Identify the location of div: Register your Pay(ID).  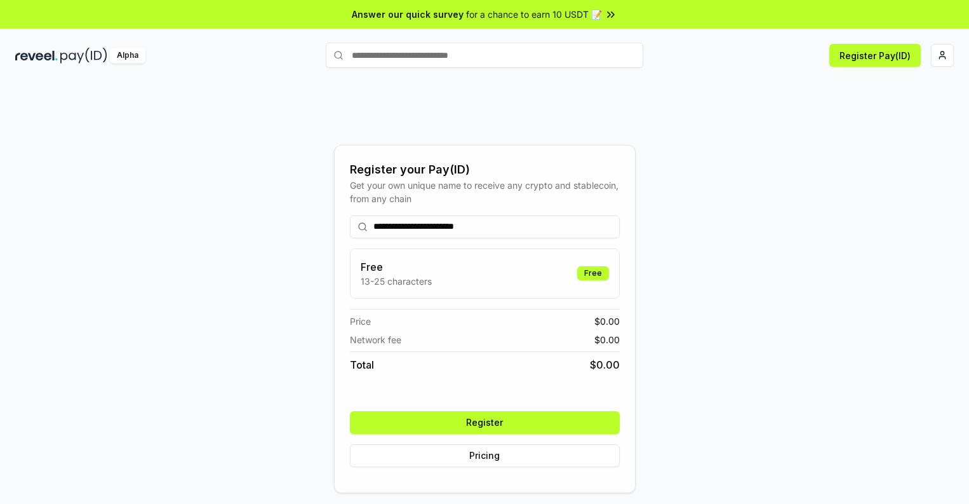
(484, 170).